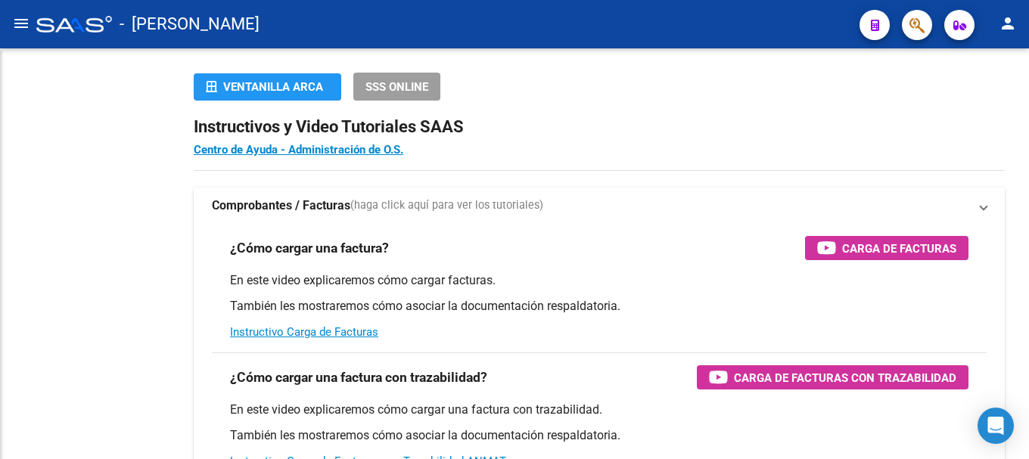 The height and width of the screenshot is (459, 1029). I want to click on button: SSS ONLINE, so click(397, 86).